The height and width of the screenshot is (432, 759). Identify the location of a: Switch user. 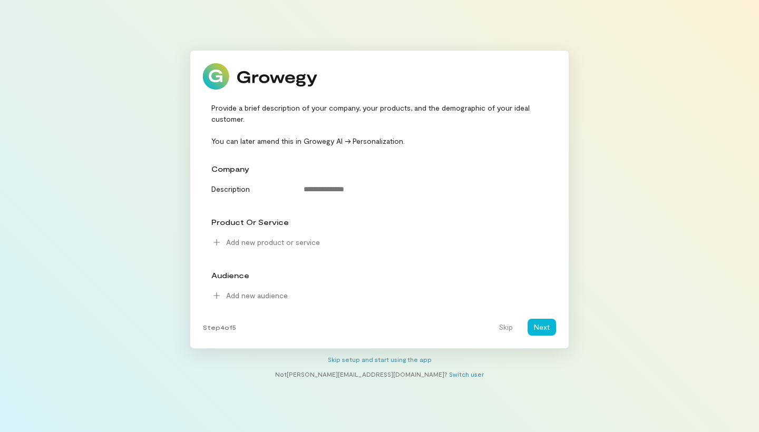
(466, 374).